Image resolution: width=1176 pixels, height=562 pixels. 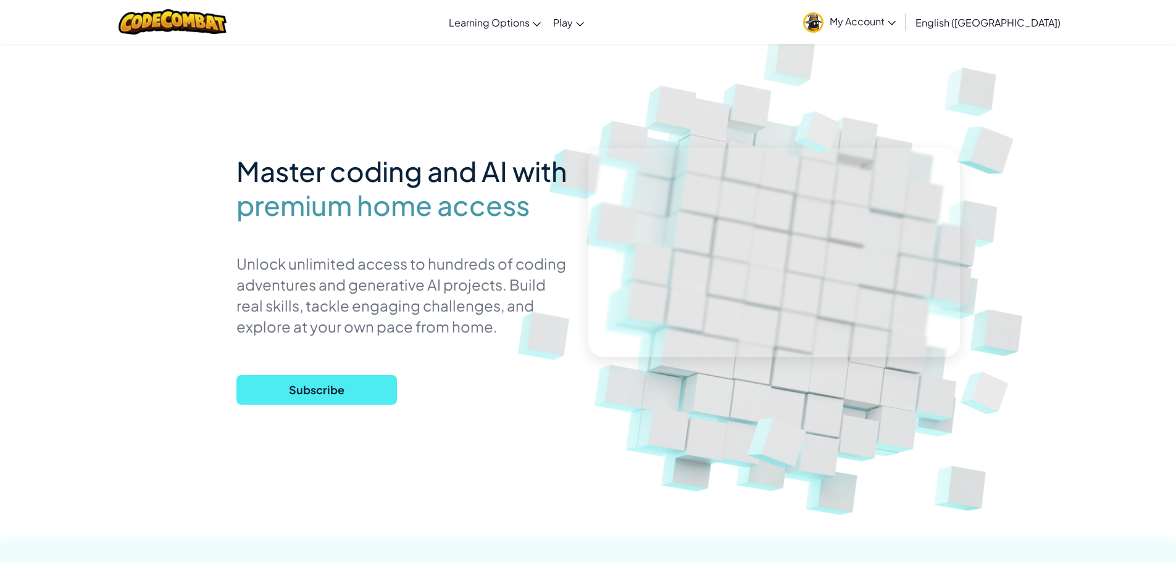 I want to click on a: CodeCombat logo, so click(x=172, y=22).